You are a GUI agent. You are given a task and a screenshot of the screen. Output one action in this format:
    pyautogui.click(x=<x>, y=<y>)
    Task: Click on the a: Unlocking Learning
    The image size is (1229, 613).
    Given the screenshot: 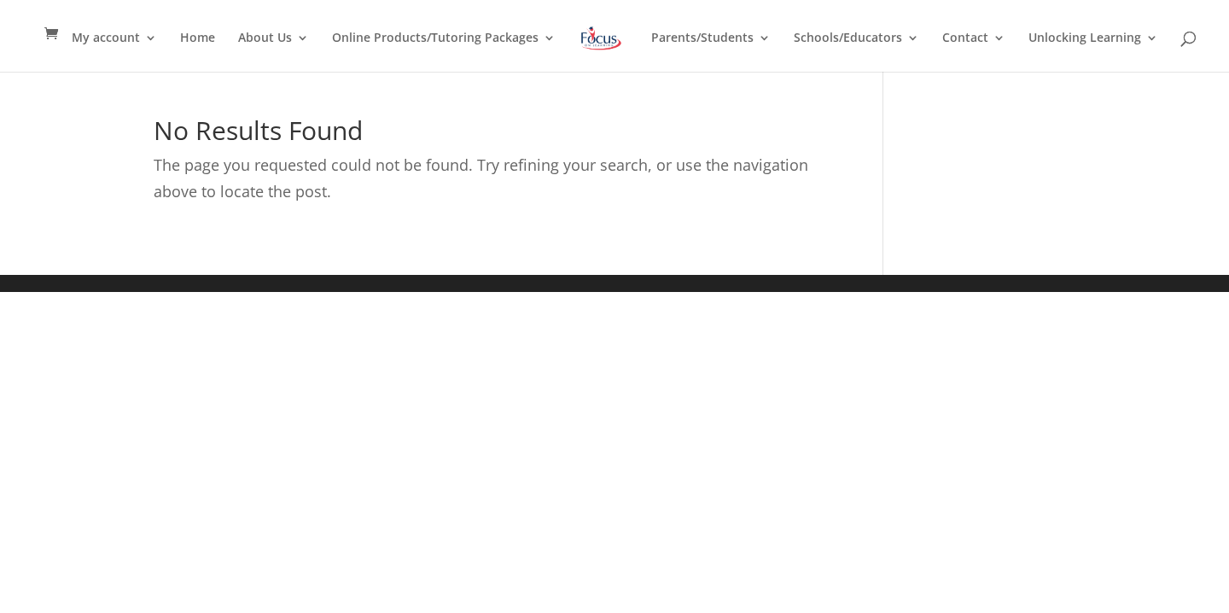 What is the action you would take?
    pyautogui.click(x=1093, y=51)
    